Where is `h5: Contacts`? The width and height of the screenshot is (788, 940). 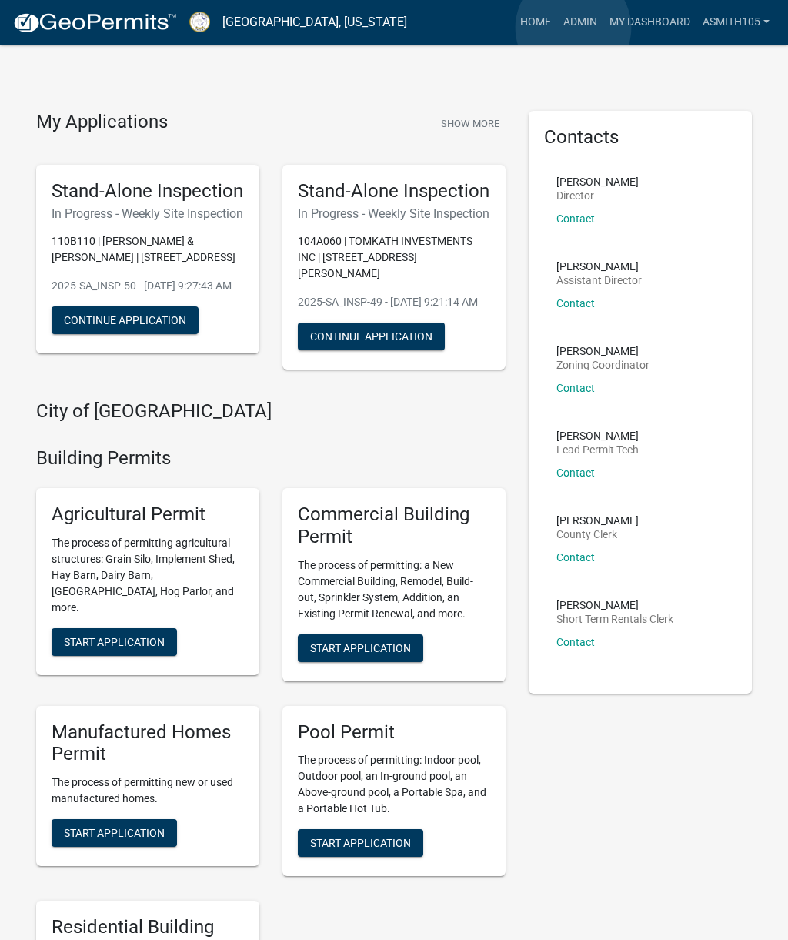
h5: Contacts is located at coordinates (641, 137).